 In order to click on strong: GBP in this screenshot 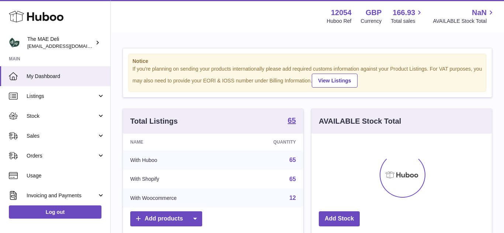, I will do `click(373, 13)`.